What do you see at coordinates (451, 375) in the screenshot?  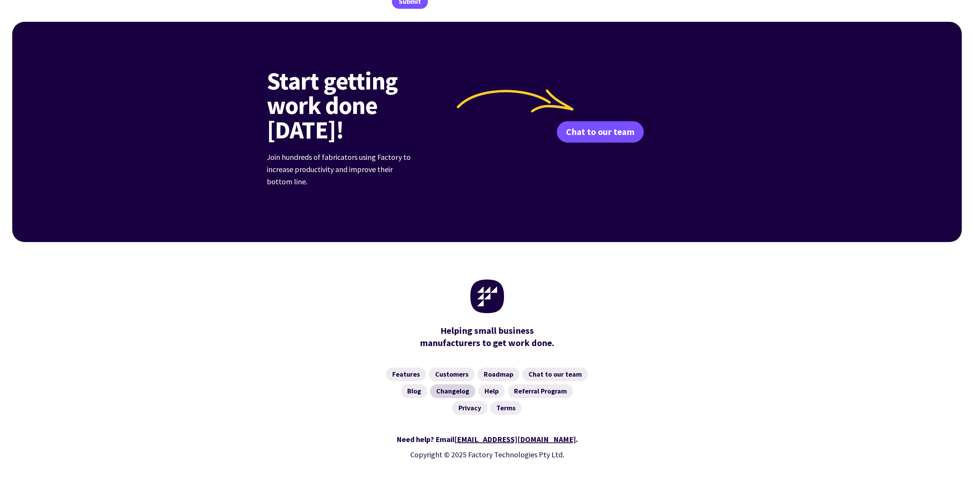 I see `a: Customers` at bounding box center [451, 375].